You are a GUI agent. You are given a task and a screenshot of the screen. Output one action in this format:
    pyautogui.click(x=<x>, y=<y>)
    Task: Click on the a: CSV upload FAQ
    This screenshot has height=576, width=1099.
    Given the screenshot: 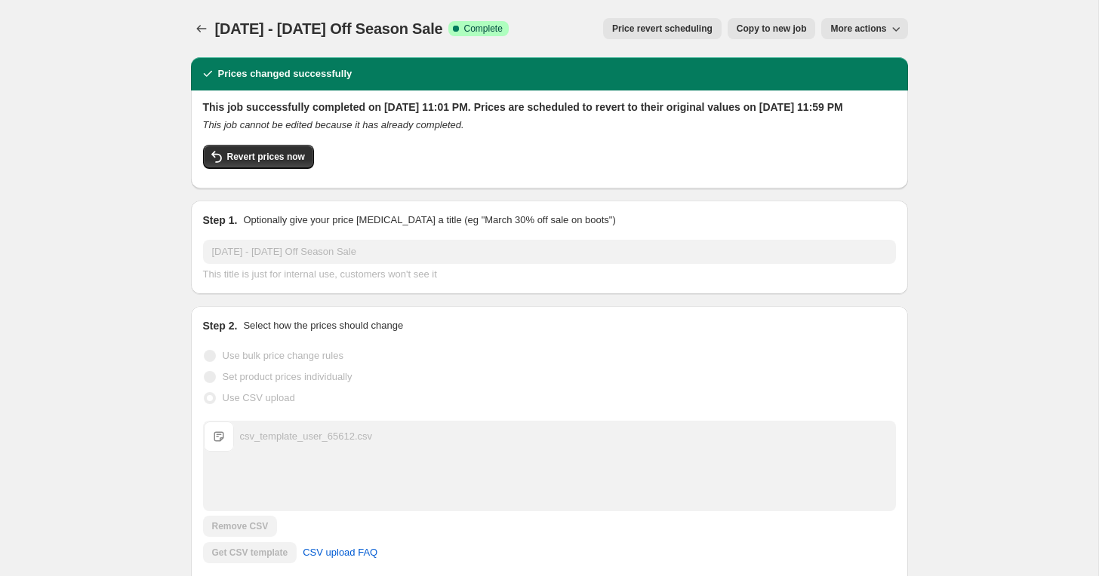 What is the action you would take?
    pyautogui.click(x=340, y=553)
    